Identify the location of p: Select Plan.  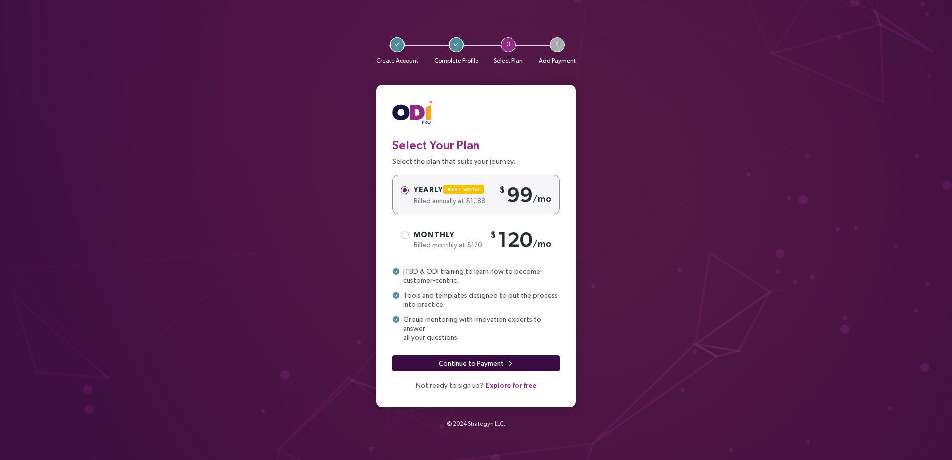
(508, 61).